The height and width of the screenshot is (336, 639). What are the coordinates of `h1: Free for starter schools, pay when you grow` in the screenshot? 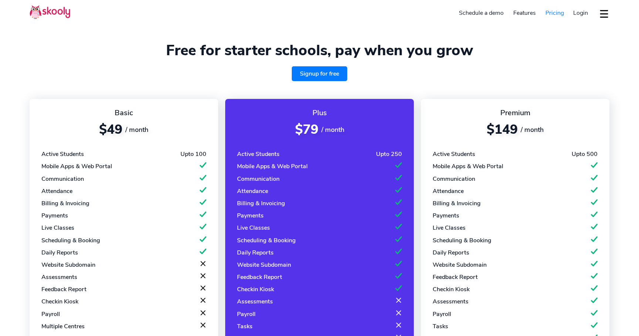 It's located at (320, 50).